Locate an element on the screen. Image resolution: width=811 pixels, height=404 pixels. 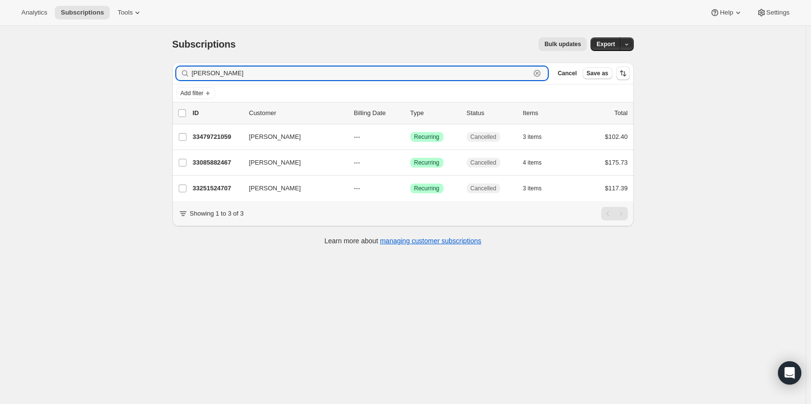
p: Billing Date is located at coordinates (378, 113).